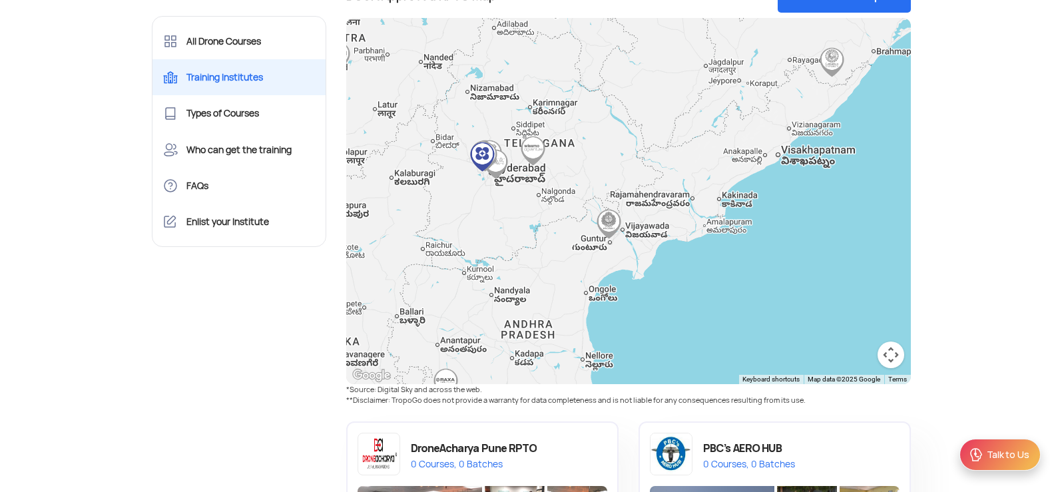 Image resolution: width=1062 pixels, height=492 pixels. I want to click on div: Talk to Us, so click(1008, 455).